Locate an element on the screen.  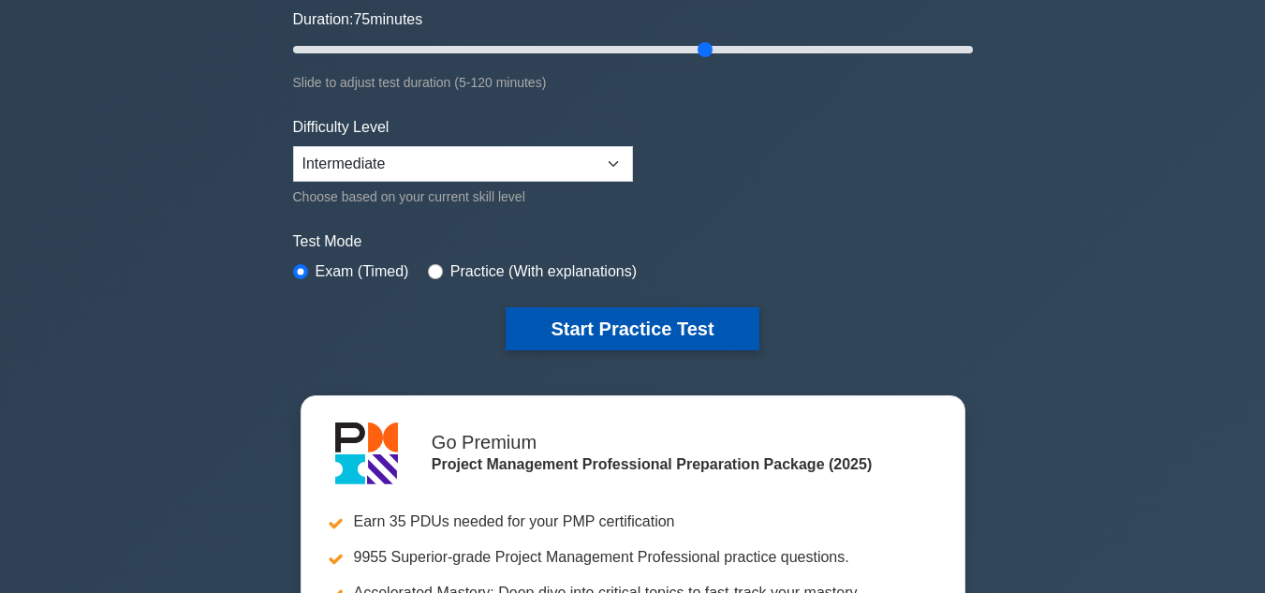
label: Practice (With explanations) is located at coordinates (543, 272).